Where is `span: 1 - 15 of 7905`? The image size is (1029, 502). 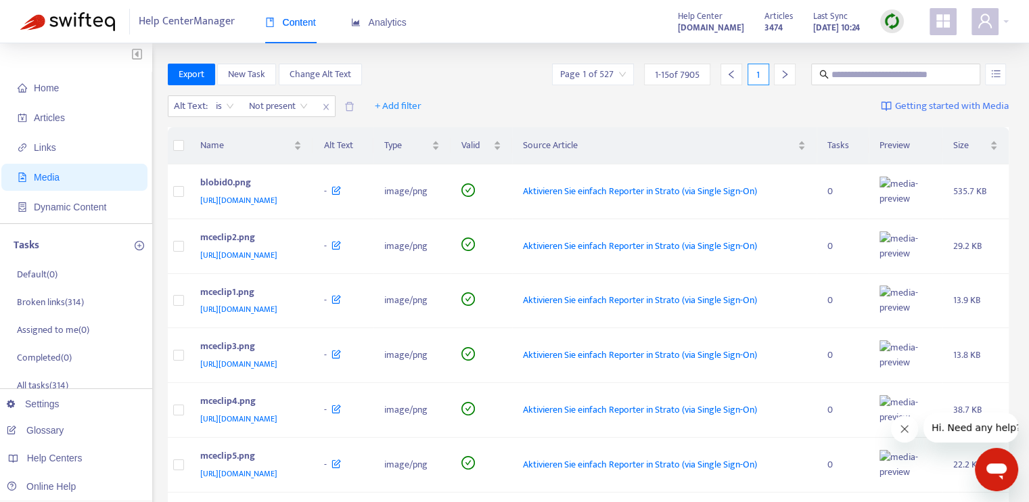
span: 1 - 15 of 7905 is located at coordinates (677, 74).